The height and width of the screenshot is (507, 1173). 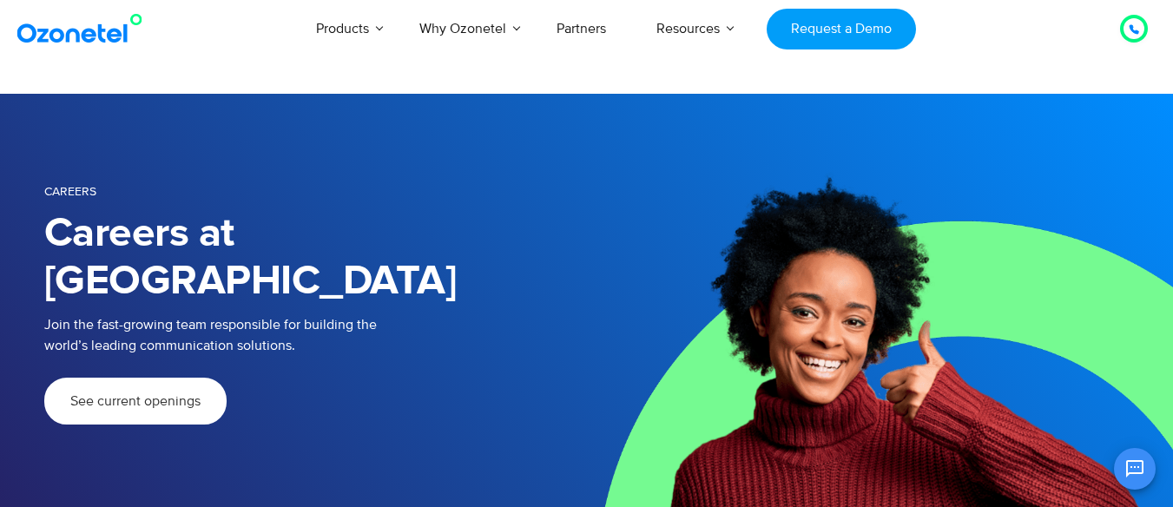 What do you see at coordinates (1134, 469) in the screenshot?
I see `button: Open chat` at bounding box center [1134, 469].